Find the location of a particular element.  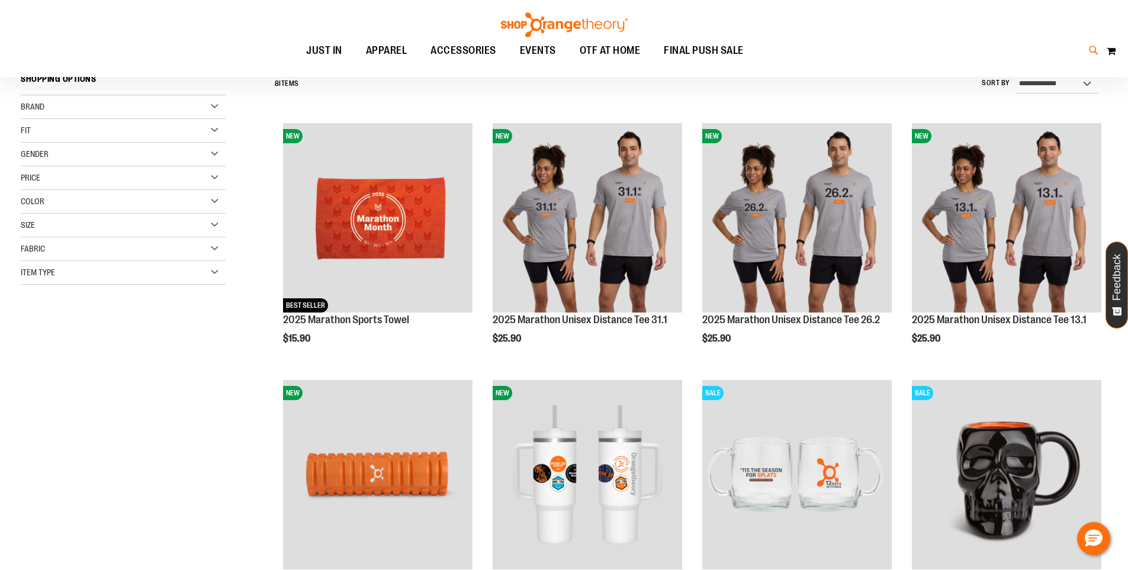

a: FINAL PUSH SALE is located at coordinates (704, 51).